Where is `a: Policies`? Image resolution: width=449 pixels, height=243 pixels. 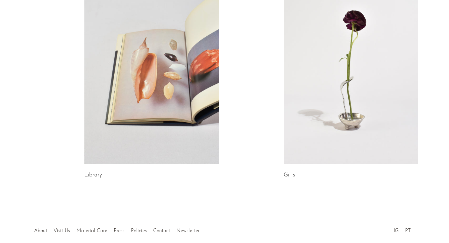 a: Policies is located at coordinates (139, 231).